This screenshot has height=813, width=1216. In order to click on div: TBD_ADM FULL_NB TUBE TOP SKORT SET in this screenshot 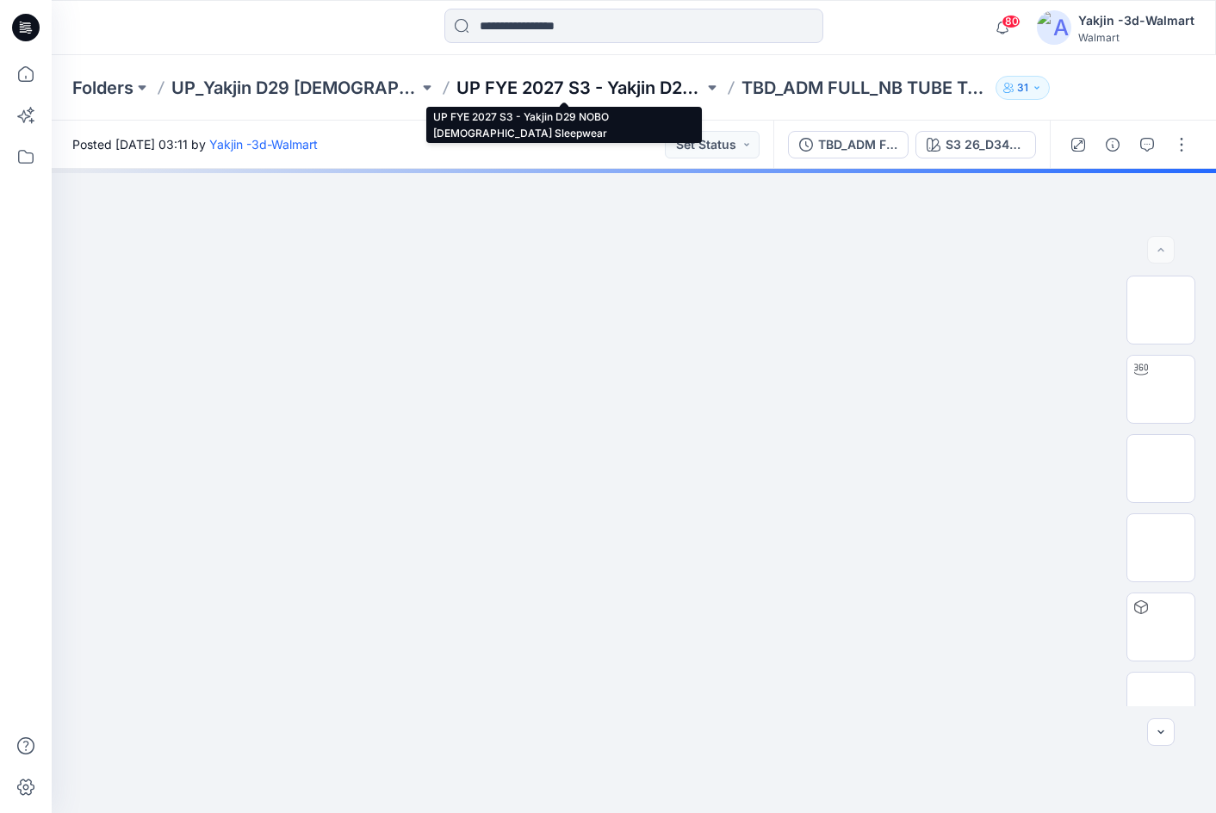, I will do `click(858, 145)`.